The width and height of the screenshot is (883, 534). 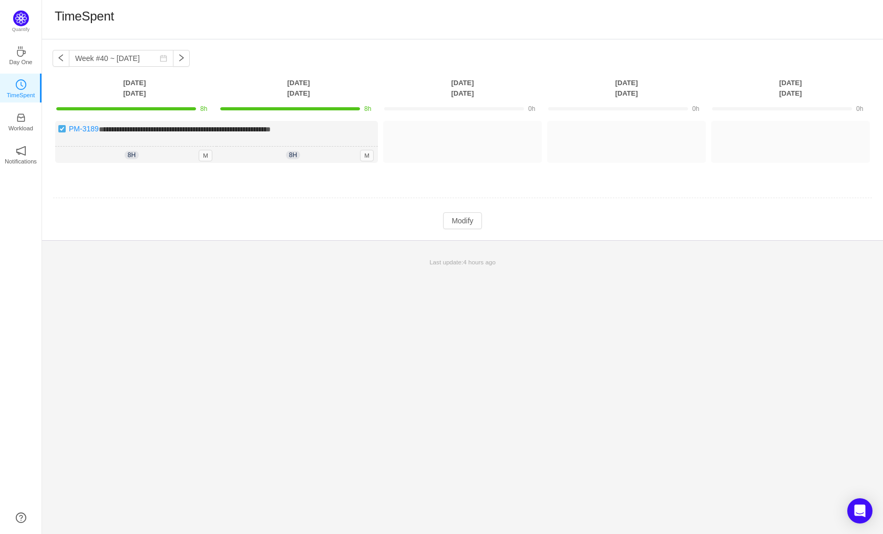 I want to click on button: icon: right, so click(x=181, y=58).